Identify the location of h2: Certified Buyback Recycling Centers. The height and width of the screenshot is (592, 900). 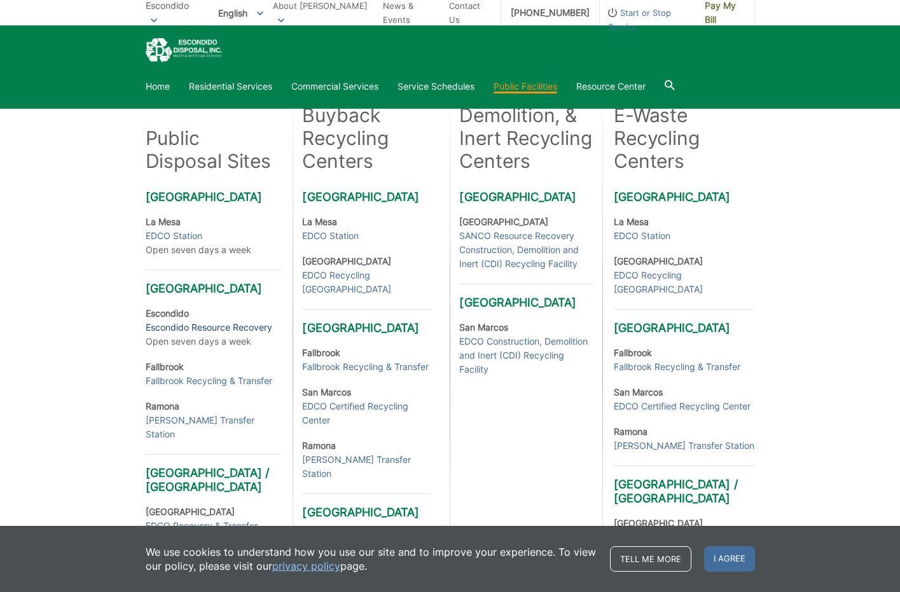
(366, 127).